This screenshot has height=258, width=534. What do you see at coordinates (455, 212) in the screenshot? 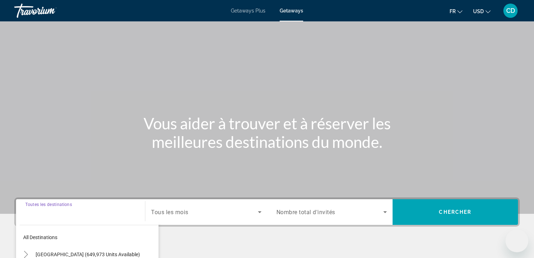
I see `span: Chercher` at bounding box center [455, 212].